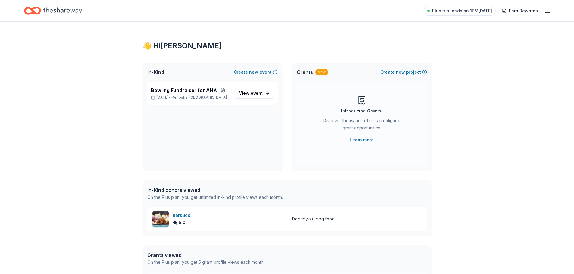 Image resolution: width=574 pixels, height=274 pixels. Describe the element at coordinates (313, 219) in the screenshot. I see `div: Dog toy(s), dog food` at that location.